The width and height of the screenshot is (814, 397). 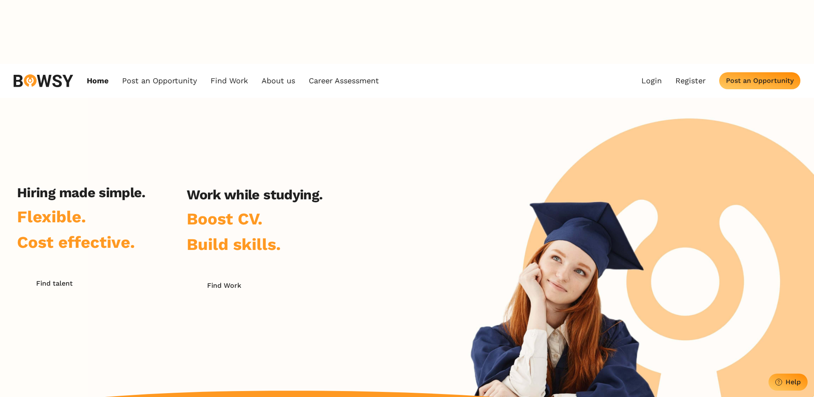 What do you see at coordinates (51, 217) in the screenshot?
I see `span: Flexible.` at bounding box center [51, 217].